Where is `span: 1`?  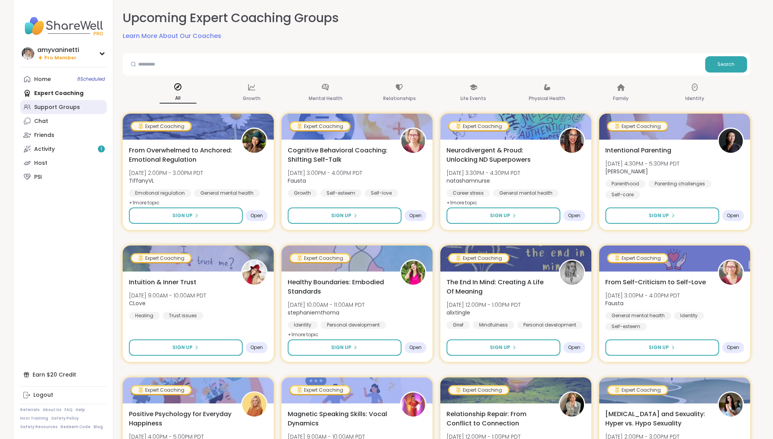
span: 1 is located at coordinates (101, 149).